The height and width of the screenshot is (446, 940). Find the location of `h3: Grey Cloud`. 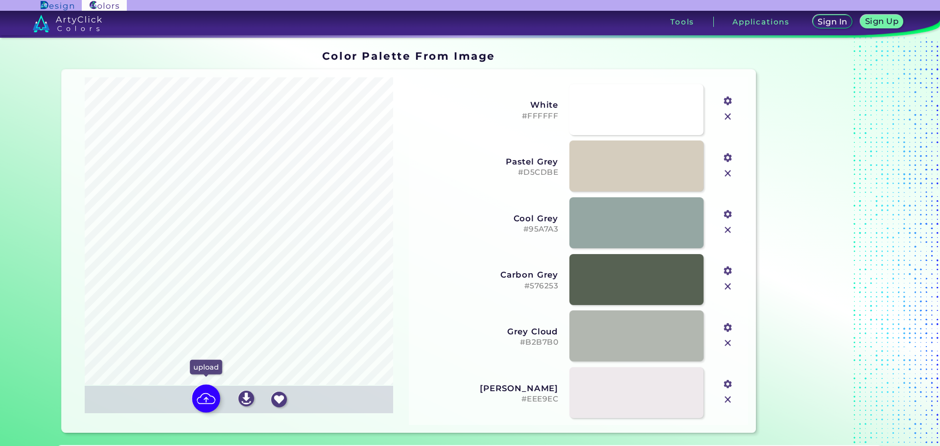

h3: Grey Cloud is located at coordinates (488, 332).